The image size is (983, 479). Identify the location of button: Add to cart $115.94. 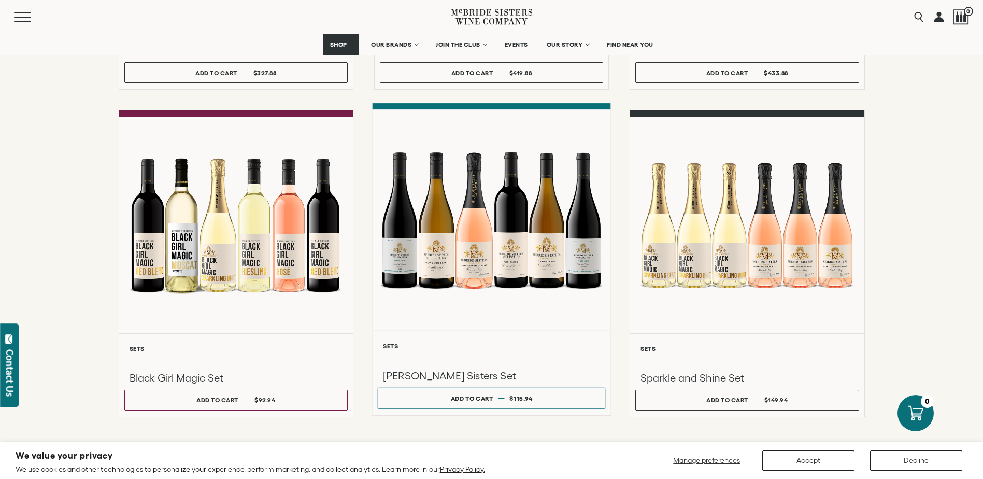
(492, 398).